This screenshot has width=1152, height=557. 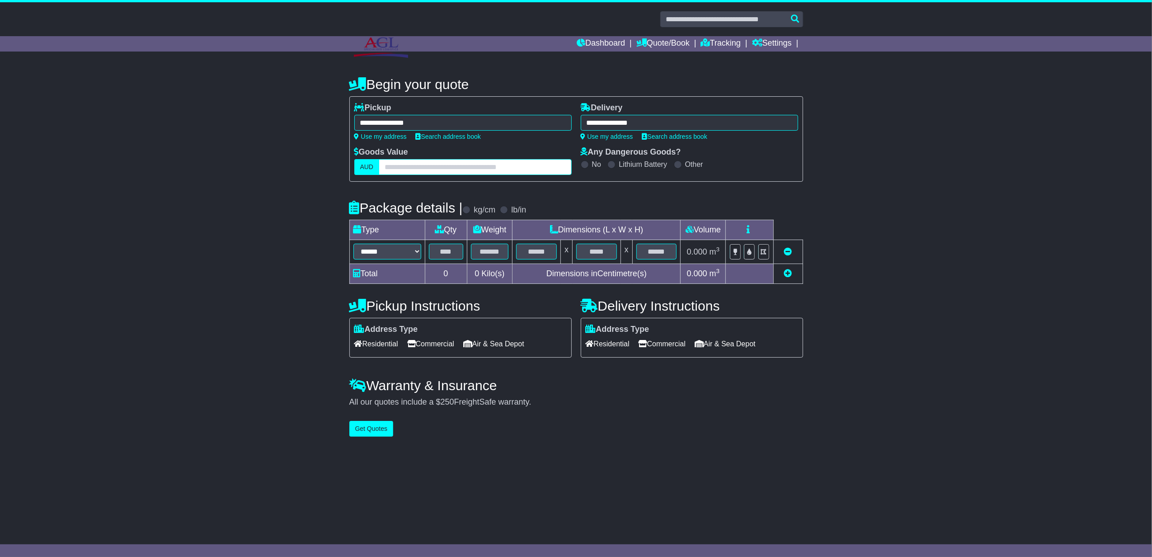 What do you see at coordinates (485, 210) in the screenshot?
I see `label: kg/cm` at bounding box center [485, 210].